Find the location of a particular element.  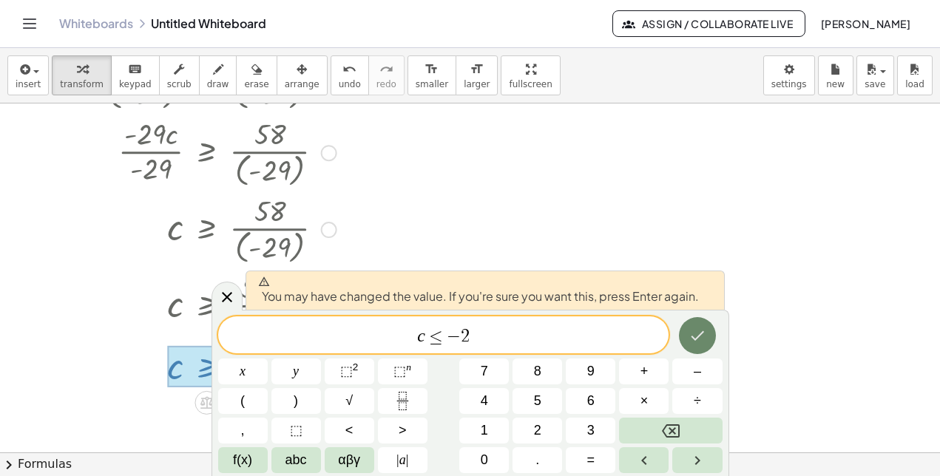

button: erase is located at coordinates (256, 75).